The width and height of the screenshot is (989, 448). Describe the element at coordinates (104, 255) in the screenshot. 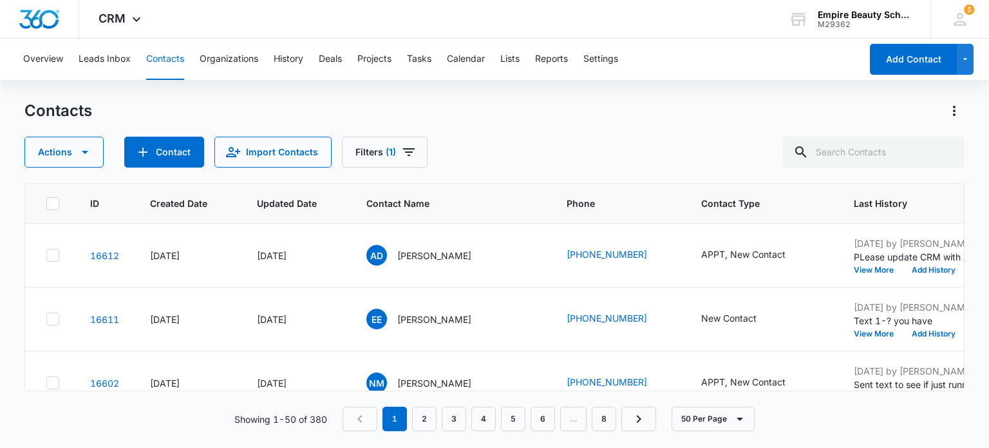

I see `a: Navigate to contact details page for Annabell Daniels` at that location.